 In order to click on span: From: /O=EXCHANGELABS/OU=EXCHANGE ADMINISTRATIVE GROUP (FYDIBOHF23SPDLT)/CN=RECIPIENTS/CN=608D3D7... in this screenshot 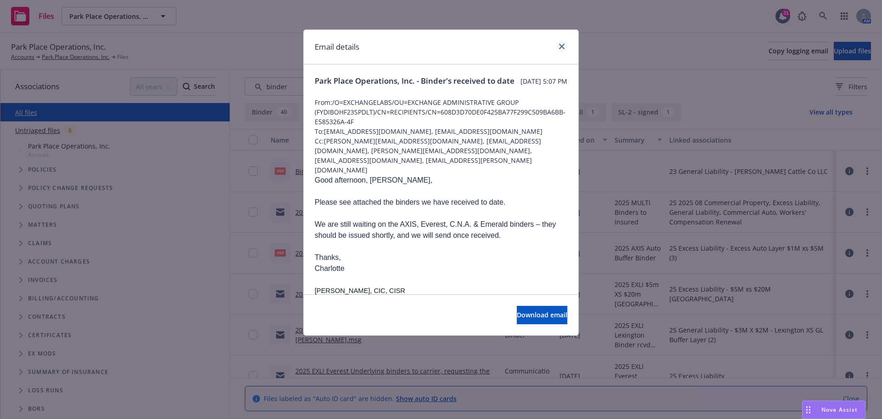, I will do `click(441, 112)`.